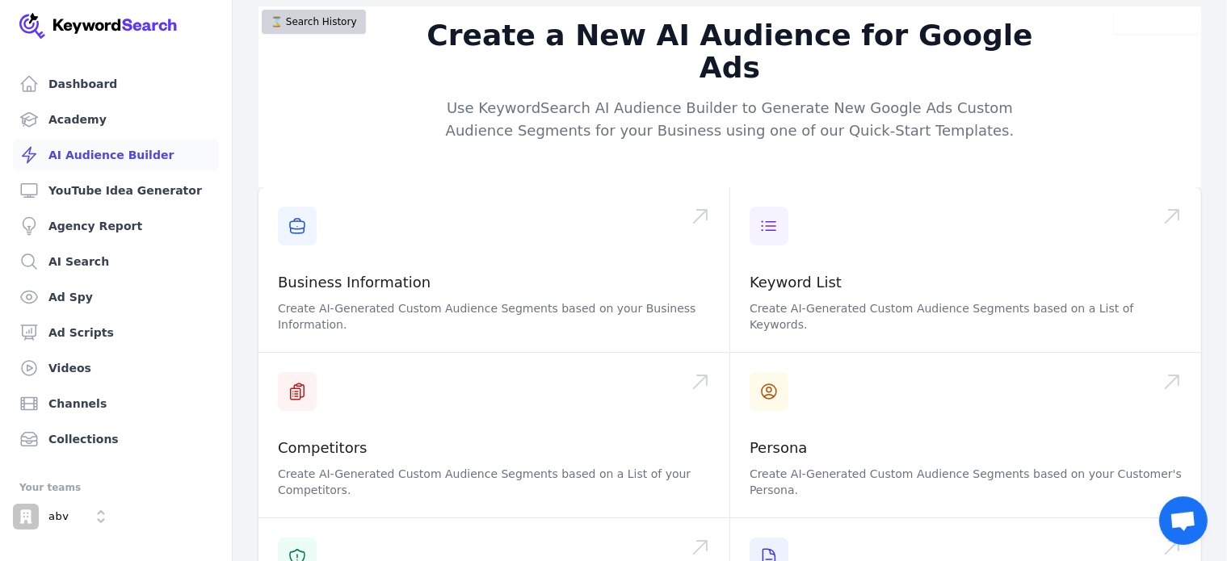 This screenshot has width=1227, height=561. What do you see at coordinates (730, 120) in the screenshot?
I see `p: Use KeywordSearch AI Audience Builder to Generate New Google Ads Custom Audience Segments for you...` at bounding box center [730, 120].